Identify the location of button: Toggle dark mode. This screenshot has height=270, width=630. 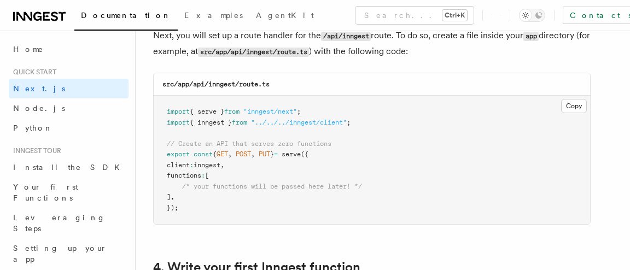
(532, 15).